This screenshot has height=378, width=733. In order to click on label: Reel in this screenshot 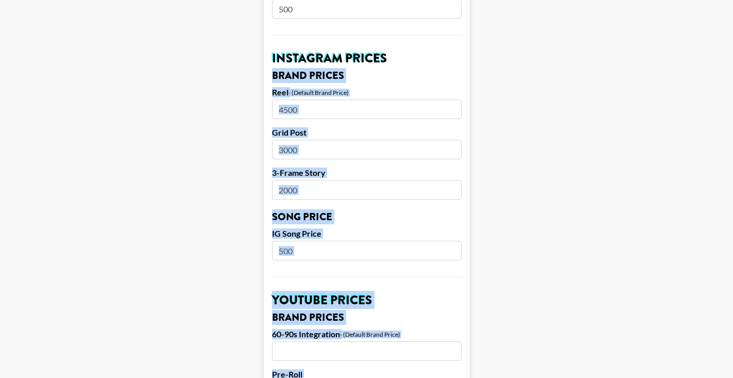, I will do `click(280, 92)`.